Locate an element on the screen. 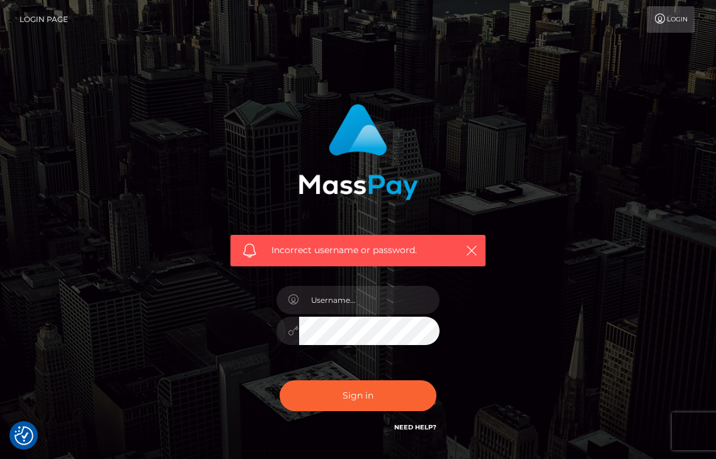  a: Login is located at coordinates (670, 20).